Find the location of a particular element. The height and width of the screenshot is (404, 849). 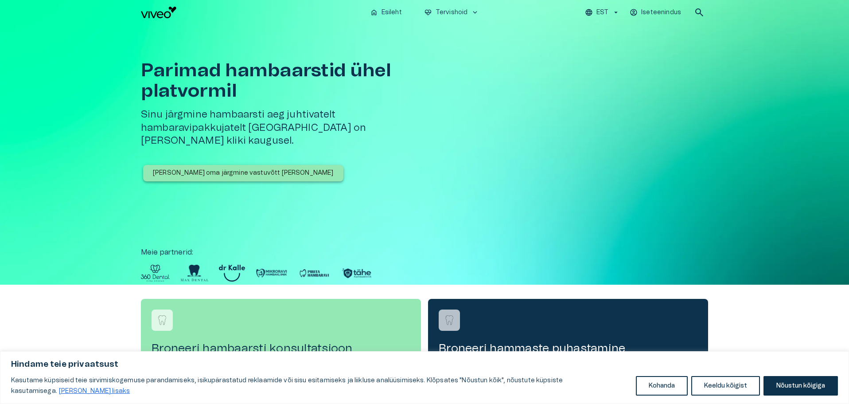

span: keyboard_arrow_down is located at coordinates (475, 12).